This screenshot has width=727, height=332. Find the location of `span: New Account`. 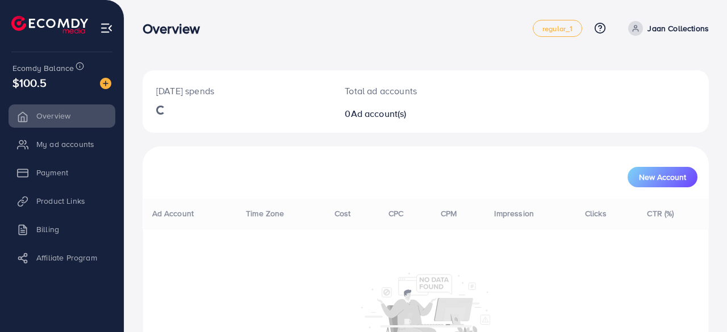

span: New Account is located at coordinates (662, 177).